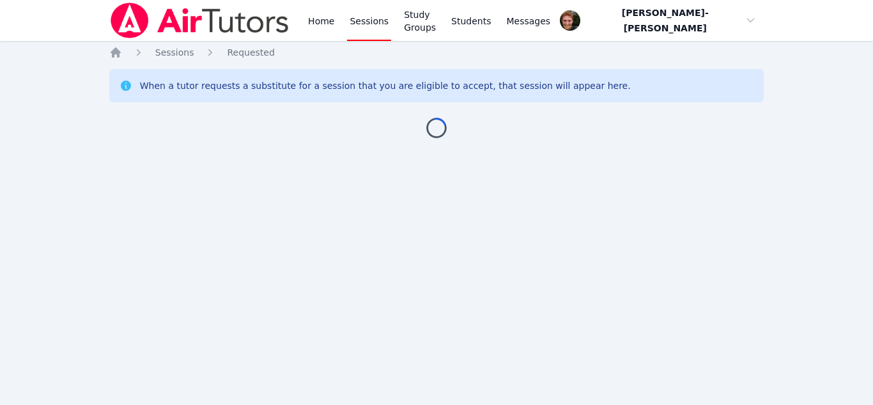  What do you see at coordinates (199, 20) in the screenshot?
I see `img: Air Tutors` at bounding box center [199, 20].